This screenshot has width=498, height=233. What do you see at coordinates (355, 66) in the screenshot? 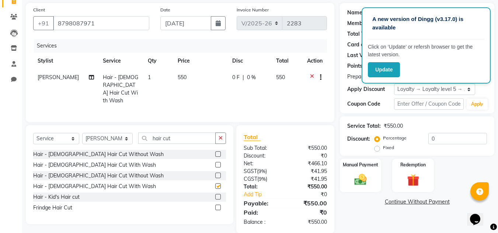
I see `div: Points:` at bounding box center [355, 66].